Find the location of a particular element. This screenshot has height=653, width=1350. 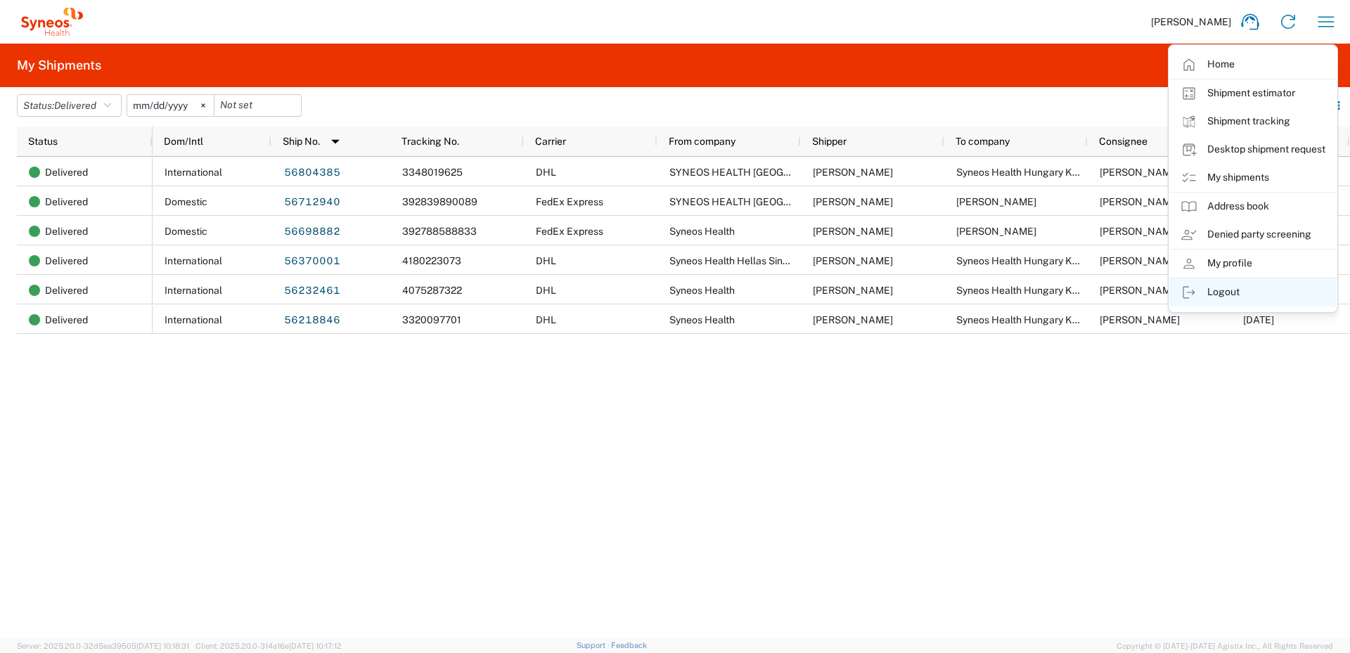

h2: My Shipments is located at coordinates (59, 65).